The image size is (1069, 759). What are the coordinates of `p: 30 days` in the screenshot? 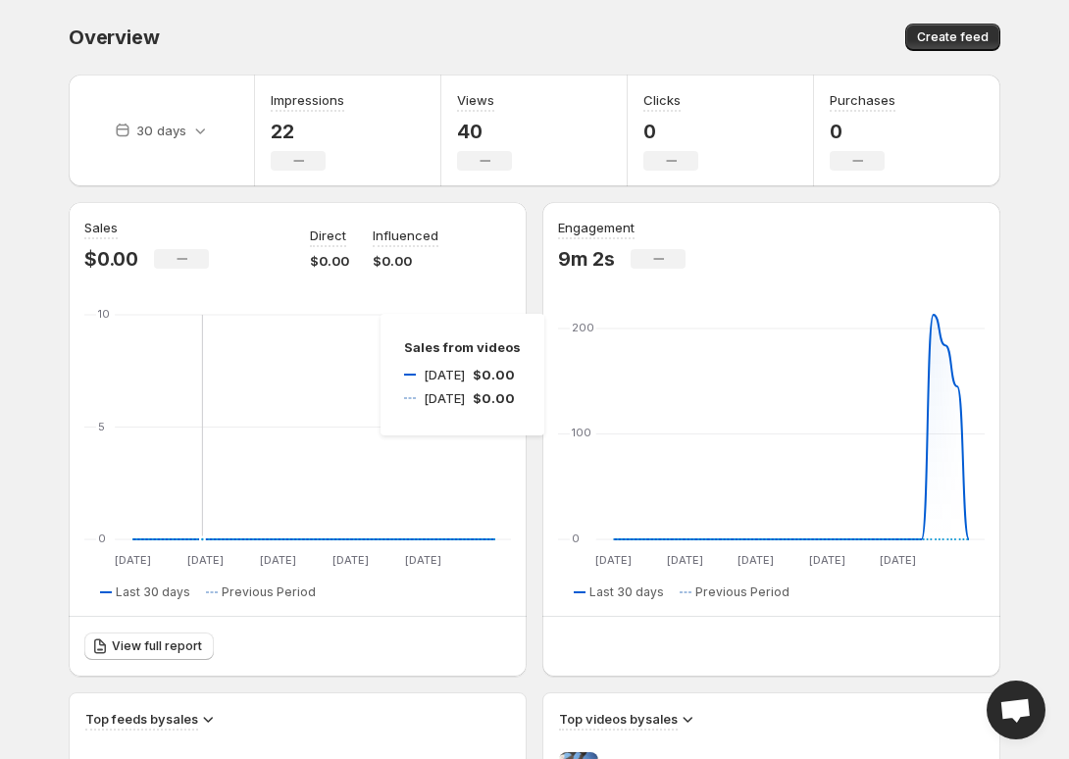 It's located at (161, 130).